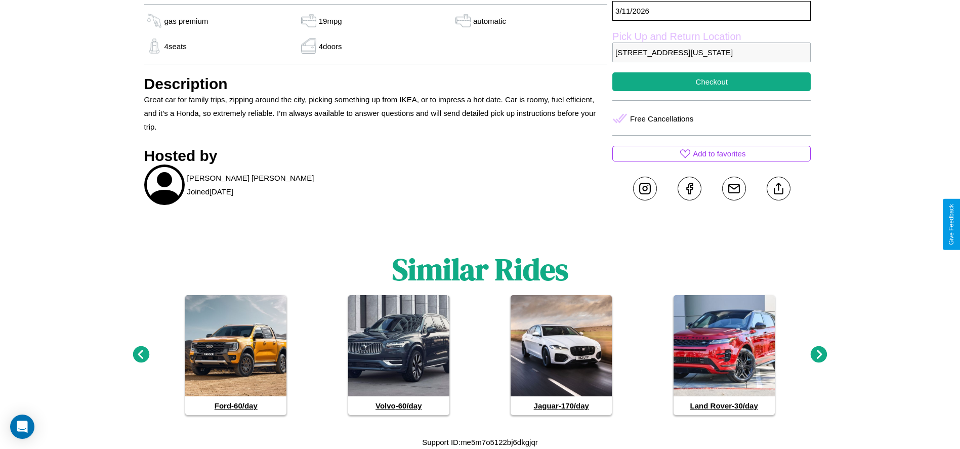  Describe the element at coordinates (176, 46) in the screenshot. I see `p: 4 seats` at that location.